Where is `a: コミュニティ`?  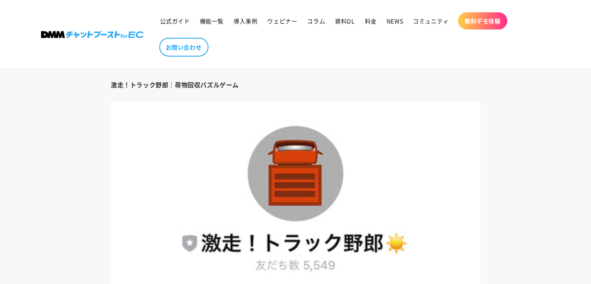 a: コミュニティ is located at coordinates (431, 21).